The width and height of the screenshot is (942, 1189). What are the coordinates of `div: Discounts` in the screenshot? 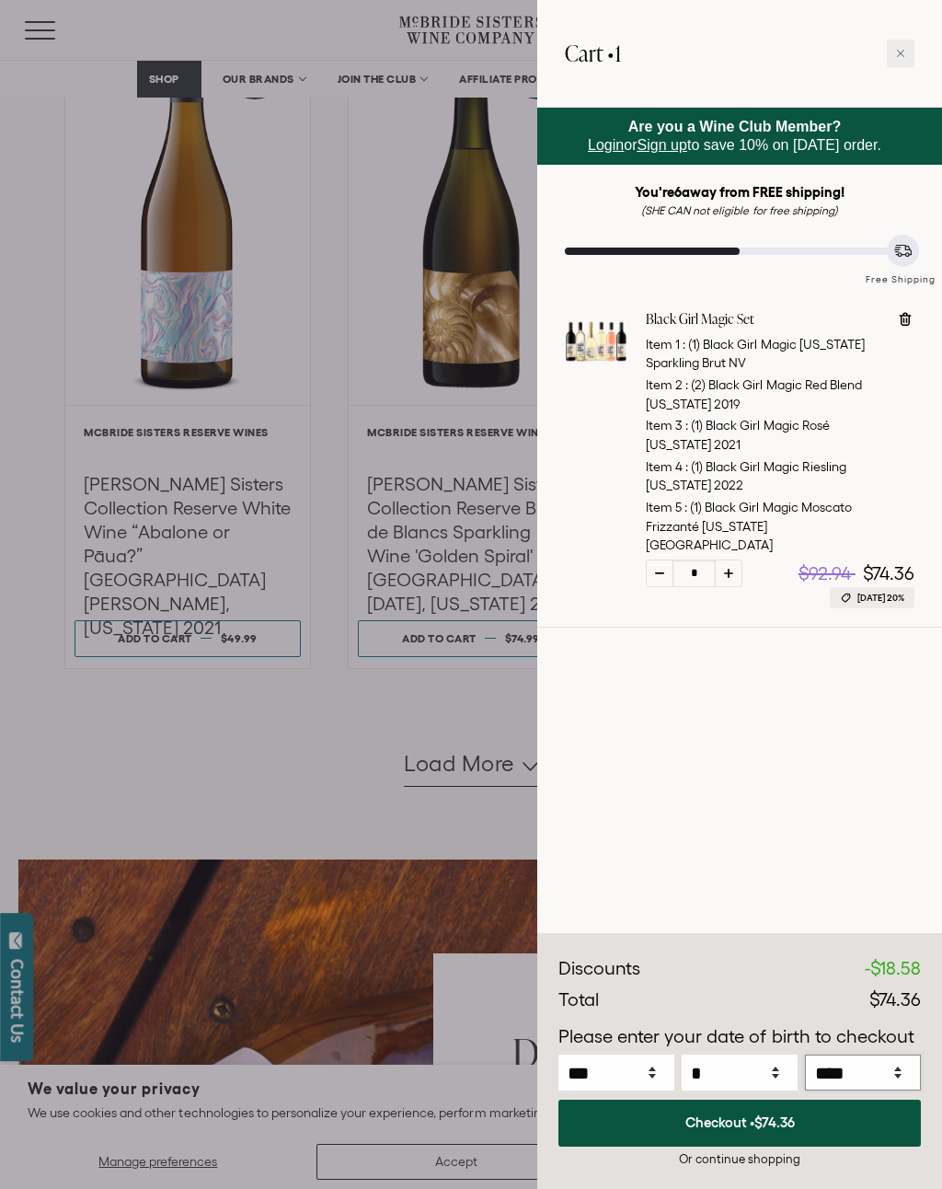 It's located at (599, 969).